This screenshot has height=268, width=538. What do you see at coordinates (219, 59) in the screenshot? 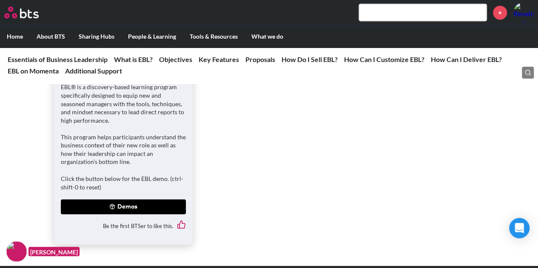
I see `a: Key Features` at bounding box center [219, 59].